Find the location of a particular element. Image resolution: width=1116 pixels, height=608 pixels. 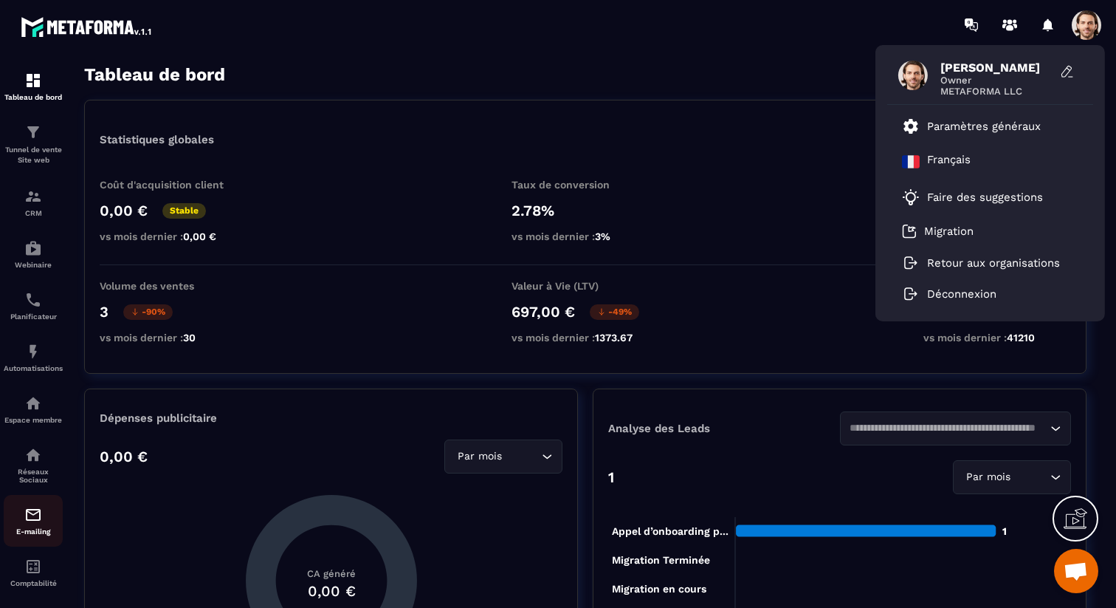

p: Réseaux Sociaux is located at coordinates (33, 475).